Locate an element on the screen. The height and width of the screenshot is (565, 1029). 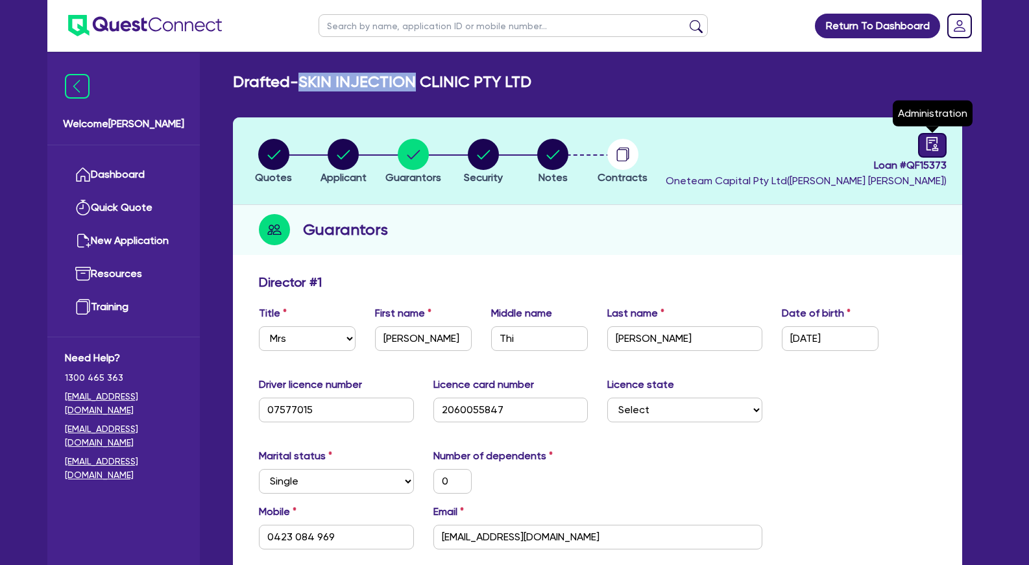
a: Training is located at coordinates (123, 307).